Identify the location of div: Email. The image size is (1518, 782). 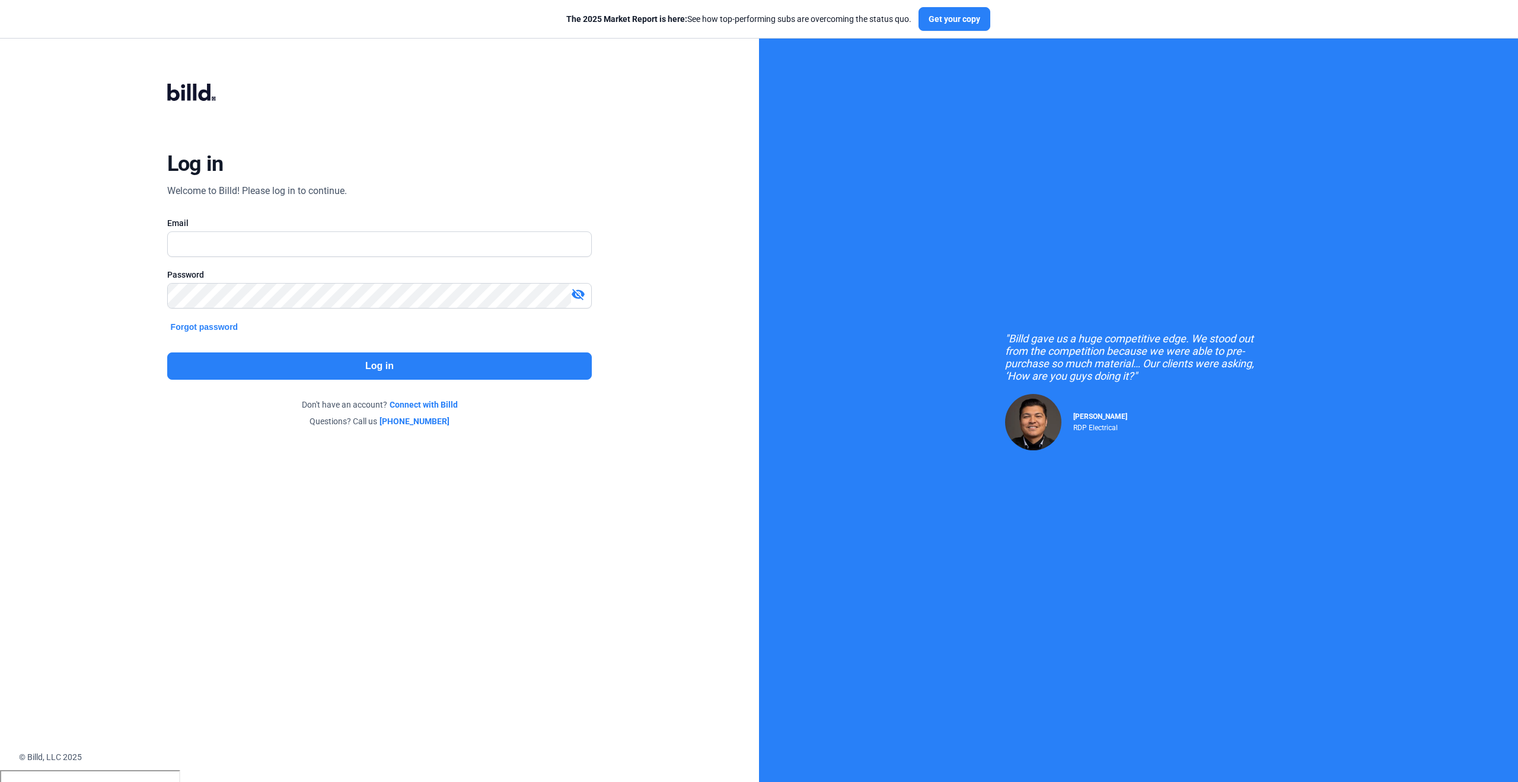
(380, 223).